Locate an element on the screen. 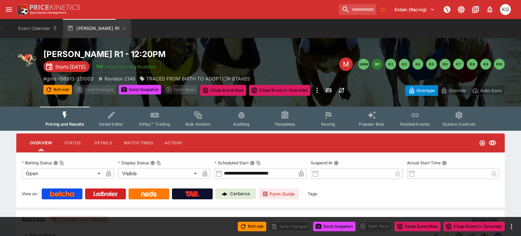 The image size is (521, 236). button: Toggle light/dark mode is located at coordinates (461, 10).